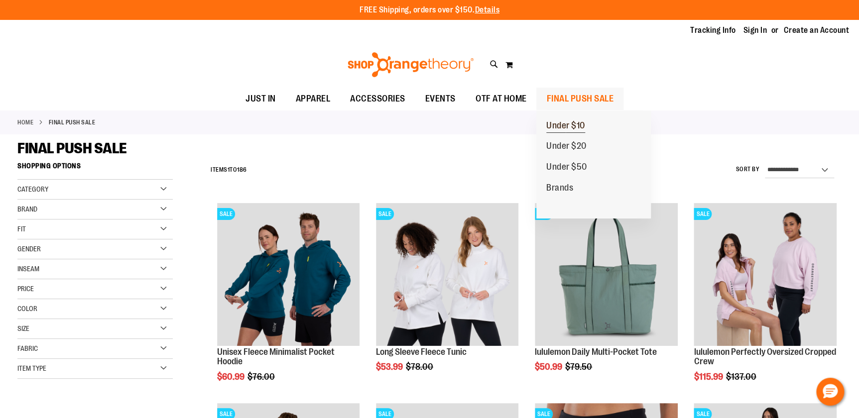 The image size is (859, 418). What do you see at coordinates (25, 289) in the screenshot?
I see `span: Price` at bounding box center [25, 289].